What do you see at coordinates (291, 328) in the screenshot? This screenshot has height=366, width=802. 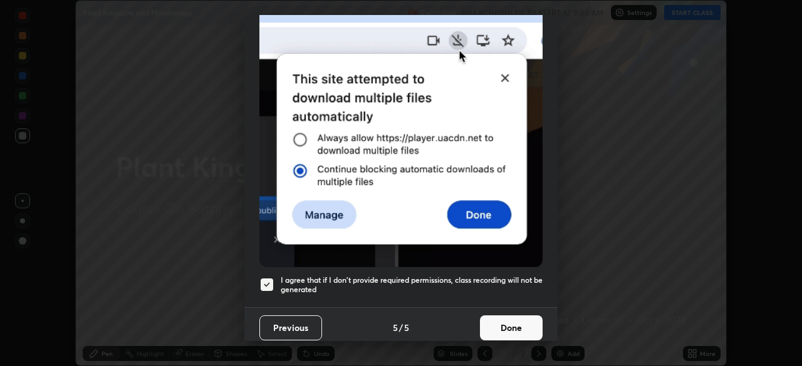 I see `button: Previous` at bounding box center [291, 328].